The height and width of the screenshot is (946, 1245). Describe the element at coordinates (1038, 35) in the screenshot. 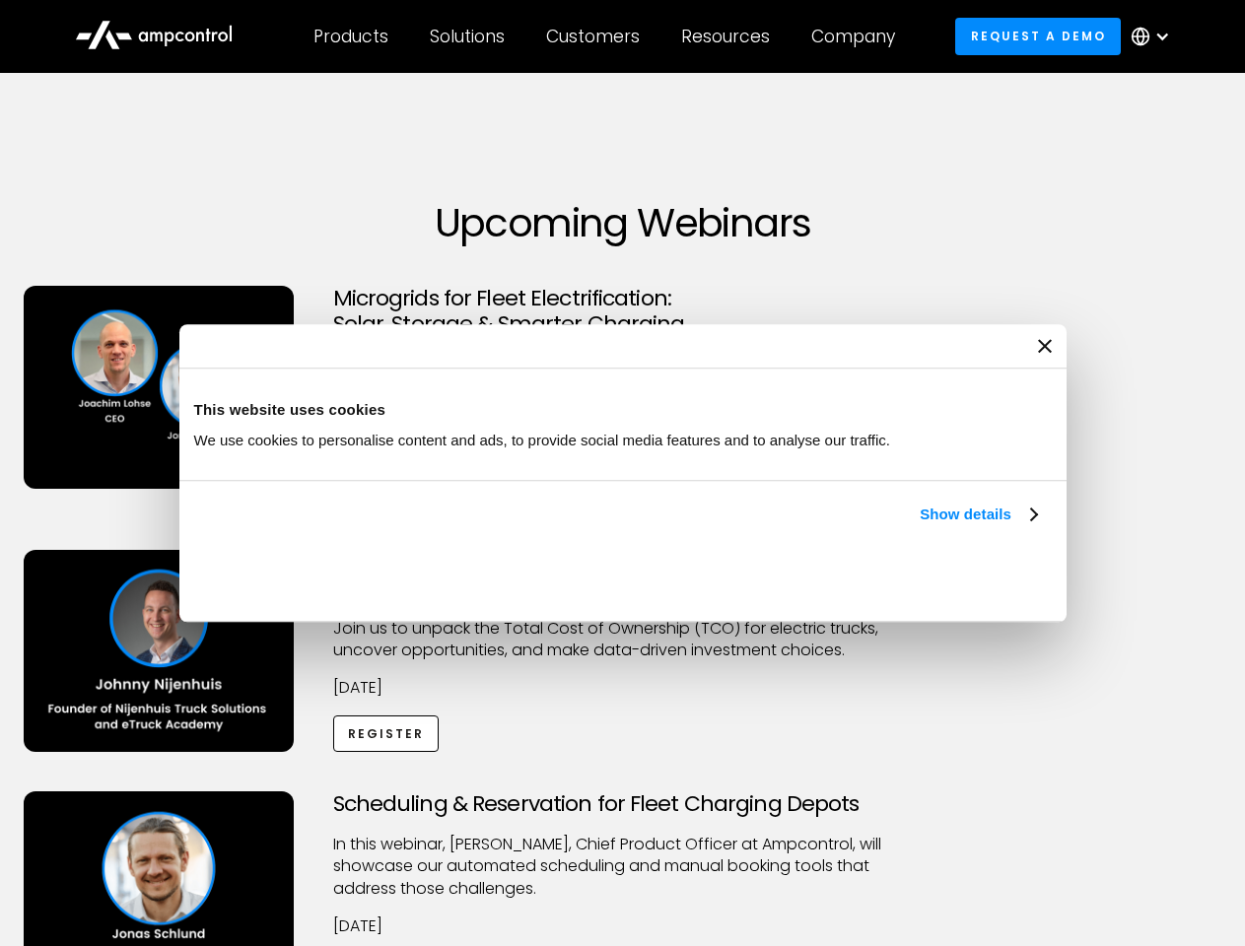

I see `a: Request a demo` at that location.